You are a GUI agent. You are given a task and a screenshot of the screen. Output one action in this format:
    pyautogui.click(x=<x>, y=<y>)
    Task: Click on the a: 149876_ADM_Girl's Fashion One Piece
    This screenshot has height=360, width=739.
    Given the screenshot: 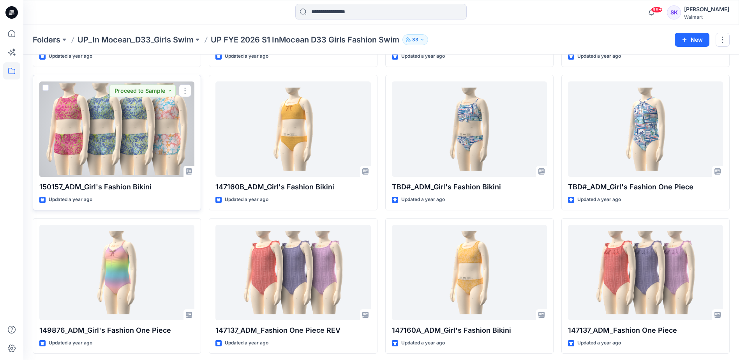 What is the action you would take?
    pyautogui.click(x=117, y=272)
    